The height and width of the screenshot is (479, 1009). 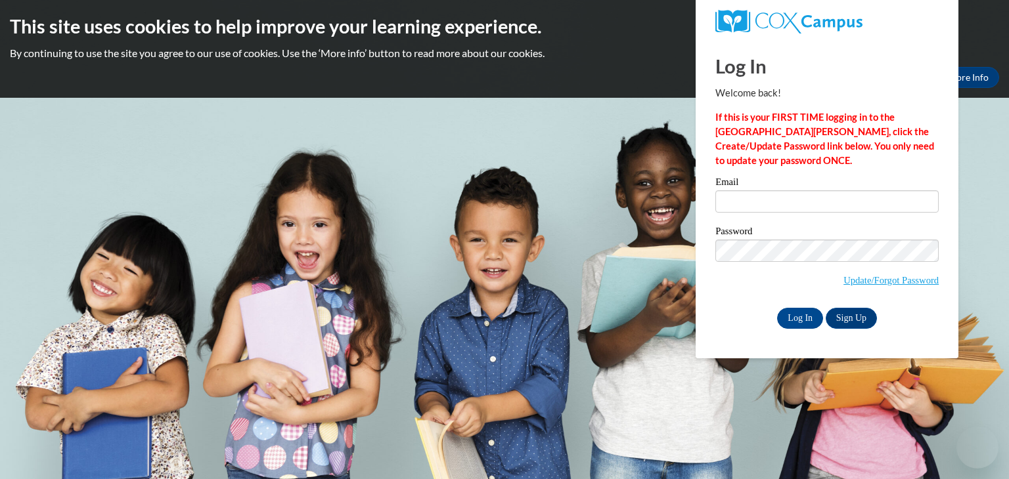 I want to click on a: Update/Forgot Password, so click(x=891, y=280).